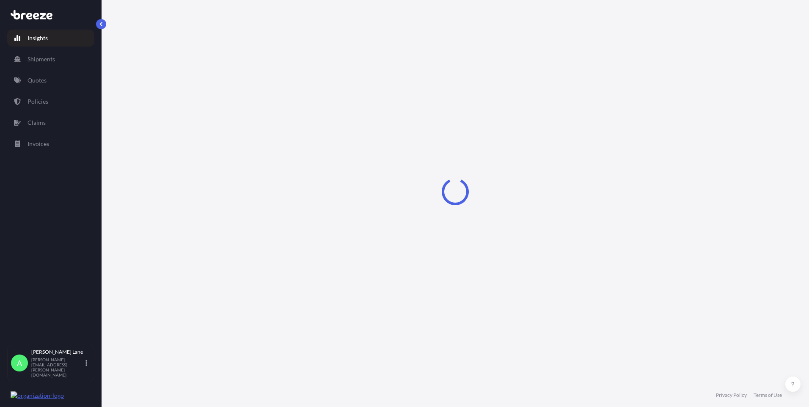  What do you see at coordinates (37, 80) in the screenshot?
I see `p: Quotes` at bounding box center [37, 80].